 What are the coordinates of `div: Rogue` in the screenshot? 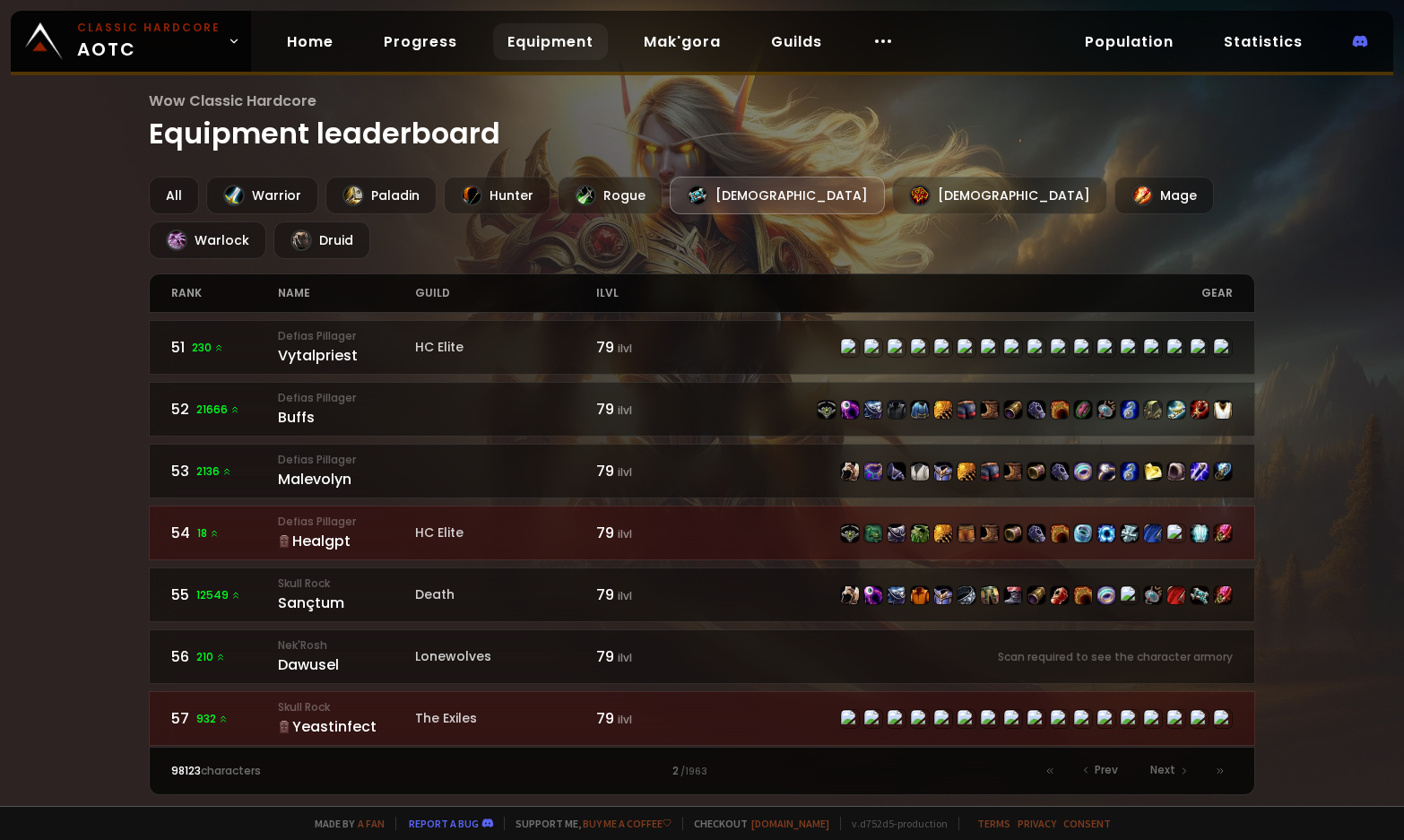 It's located at (610, 196).